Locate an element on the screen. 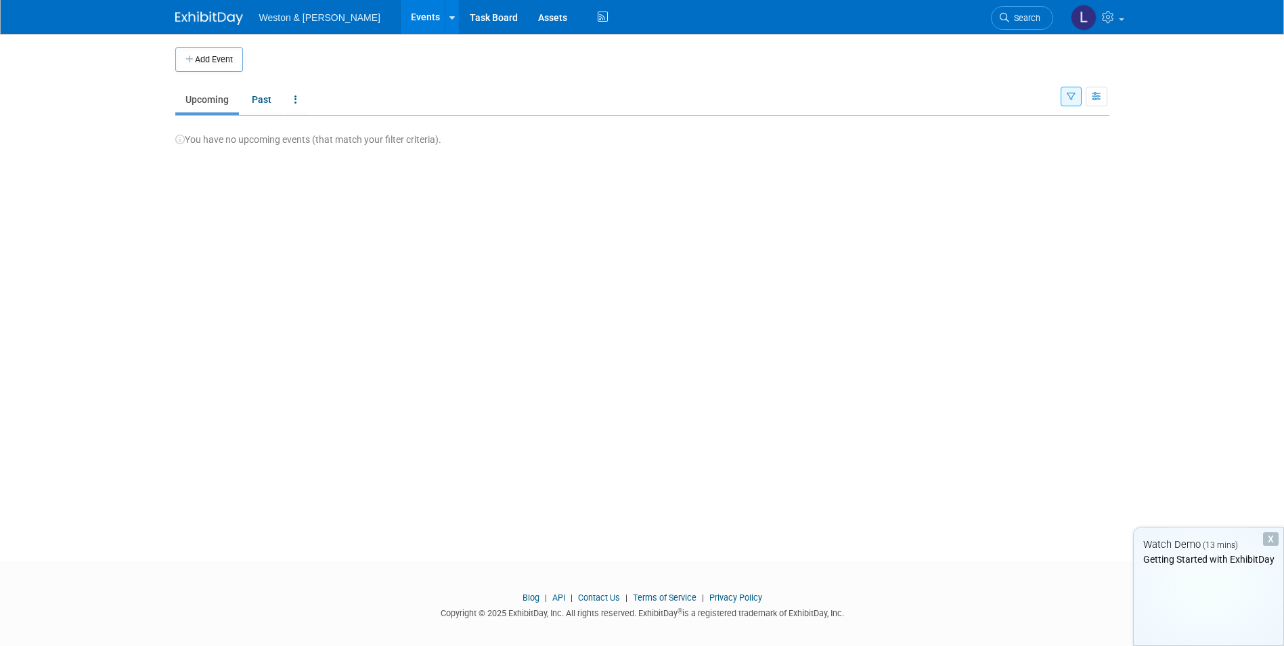 The width and height of the screenshot is (1284, 646). a: Privacy Policy is located at coordinates (736, 597).